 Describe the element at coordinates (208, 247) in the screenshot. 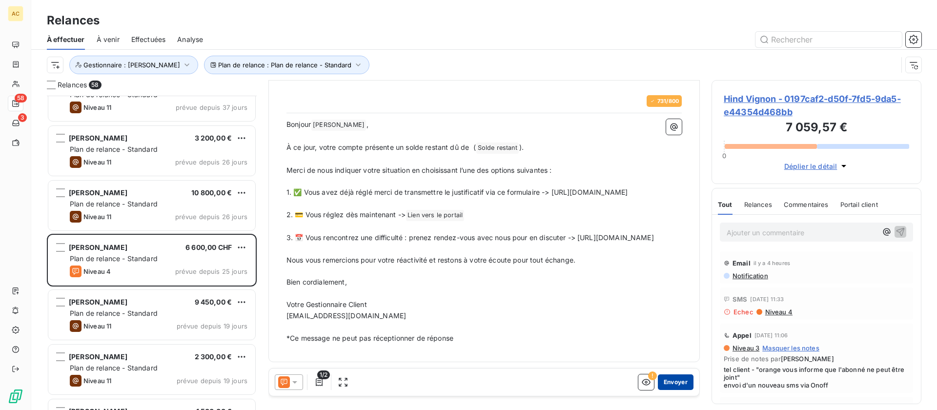

I see `span: 6 600,00 CHF` at that location.